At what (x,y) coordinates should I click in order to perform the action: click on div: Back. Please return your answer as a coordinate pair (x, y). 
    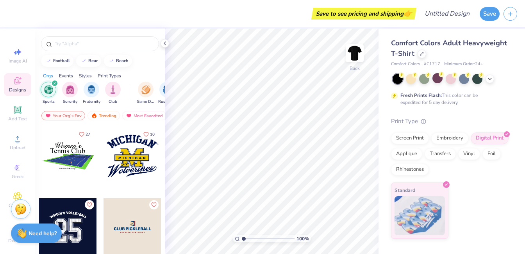
    Looking at the image, I should click on (355, 68).